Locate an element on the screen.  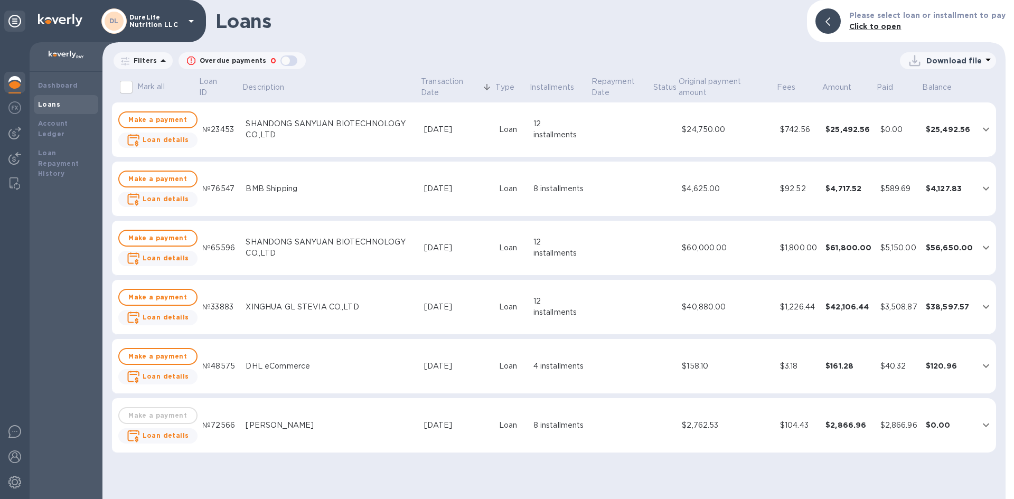
div: $61,800.00 is located at coordinates (849, 248).